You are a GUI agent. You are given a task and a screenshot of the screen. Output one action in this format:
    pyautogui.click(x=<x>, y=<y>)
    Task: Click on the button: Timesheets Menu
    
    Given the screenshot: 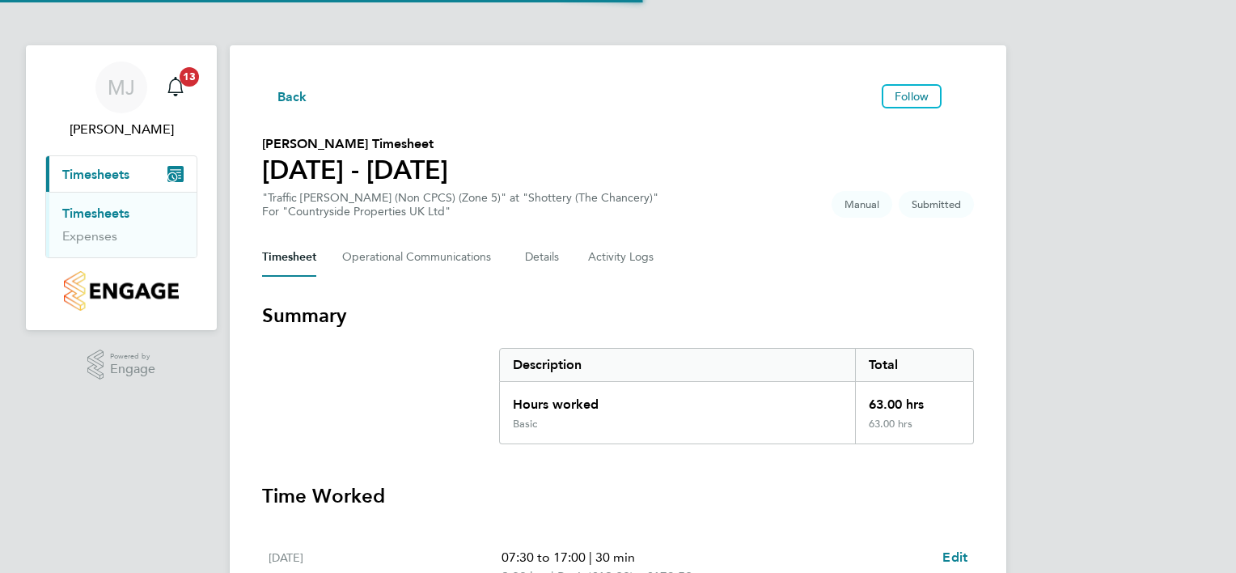 What is the action you would take?
    pyautogui.click(x=961, y=96)
    